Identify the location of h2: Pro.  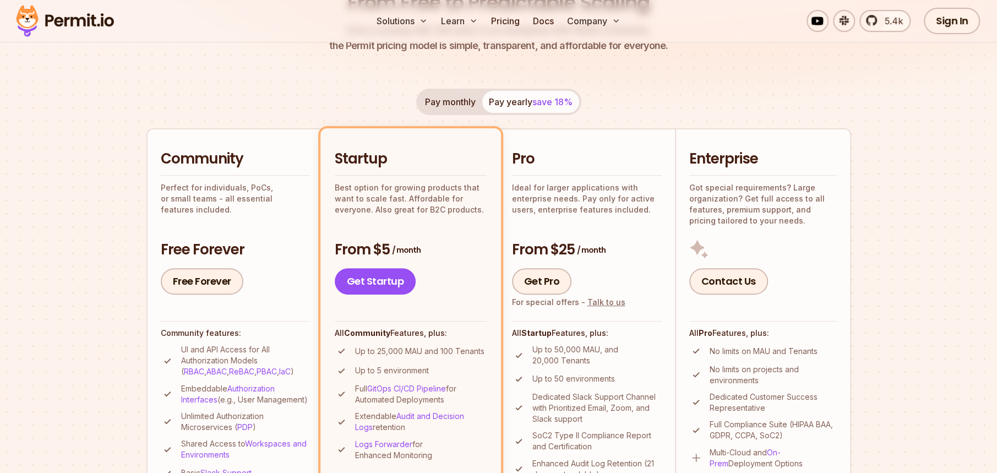
(587, 159).